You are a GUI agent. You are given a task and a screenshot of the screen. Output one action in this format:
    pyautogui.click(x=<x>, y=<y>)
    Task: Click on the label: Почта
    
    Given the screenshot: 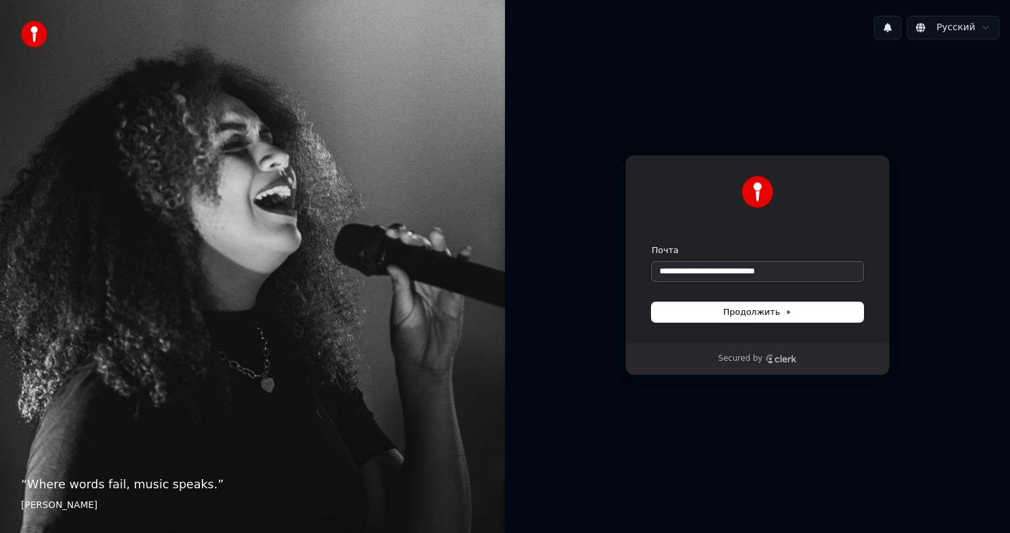 What is the action you would take?
    pyautogui.click(x=665, y=251)
    